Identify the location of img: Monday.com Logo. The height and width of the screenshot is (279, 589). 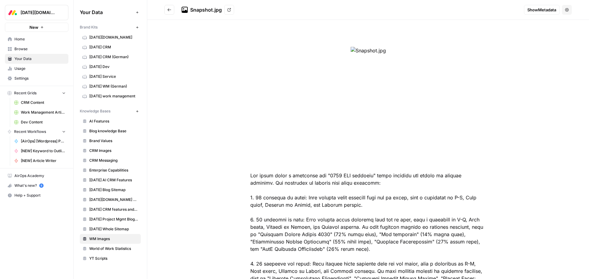
(13, 13).